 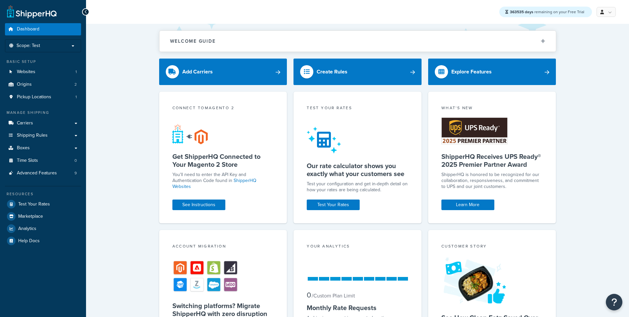 What do you see at coordinates (43, 161) in the screenshot?
I see `li: Time Slots` at bounding box center [43, 161].